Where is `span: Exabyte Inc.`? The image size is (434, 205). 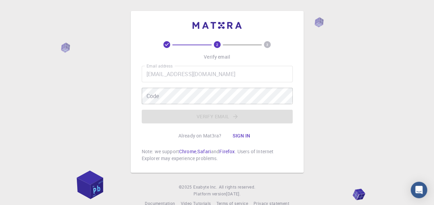
span: Exabyte Inc. is located at coordinates (205, 187).